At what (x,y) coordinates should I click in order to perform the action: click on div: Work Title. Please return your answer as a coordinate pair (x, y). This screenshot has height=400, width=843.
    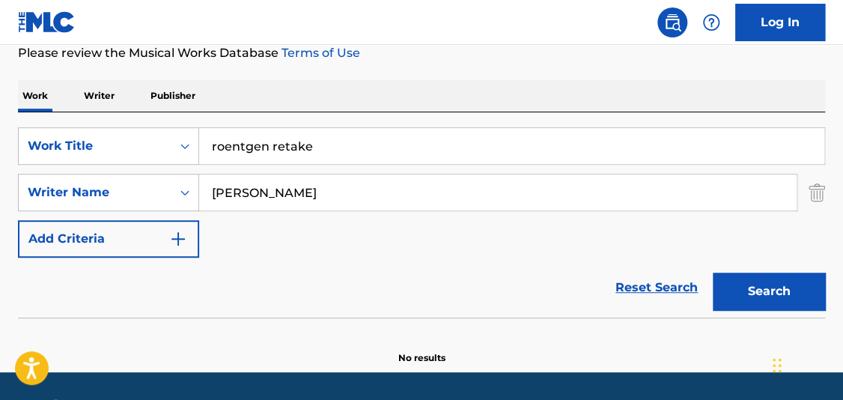
    Looking at the image, I should click on (95, 146).